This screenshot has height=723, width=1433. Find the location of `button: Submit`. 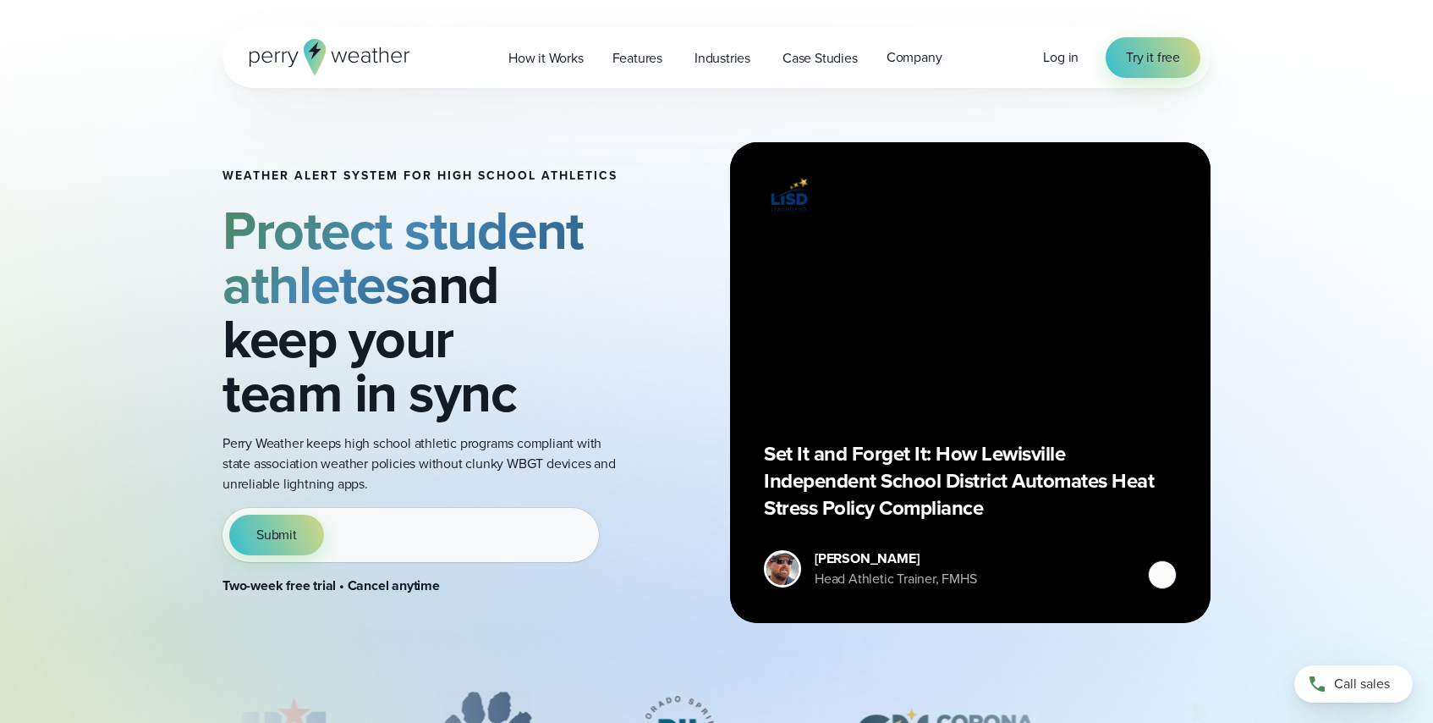

button: Submit is located at coordinates (277, 535).